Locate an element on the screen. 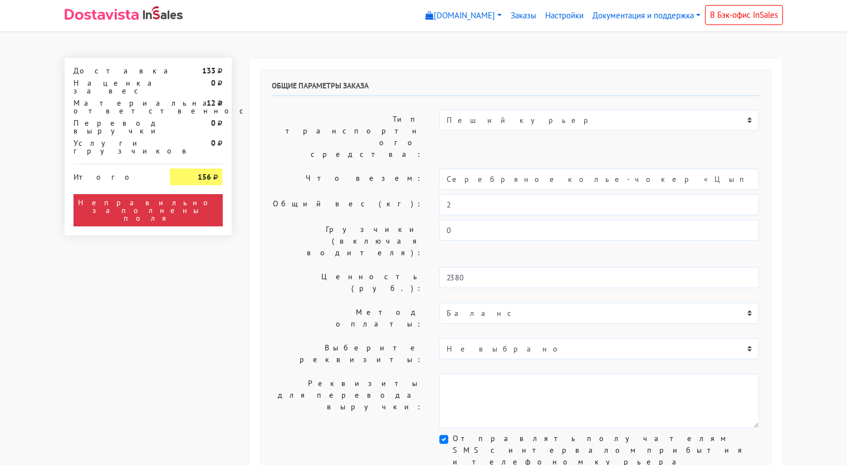 The width and height of the screenshot is (847, 465). h6: Общие параметры заказа is located at coordinates (516, 89).